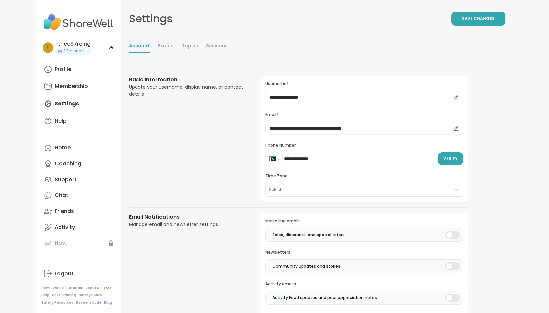 The height and width of the screenshot is (313, 549). Describe the element at coordinates (66, 179) in the screenshot. I see `div: Support` at that location.